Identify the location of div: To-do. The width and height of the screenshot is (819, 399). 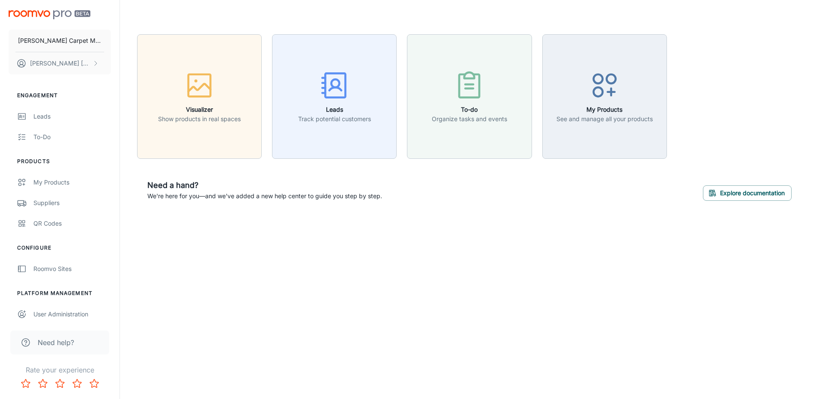
(72, 137).